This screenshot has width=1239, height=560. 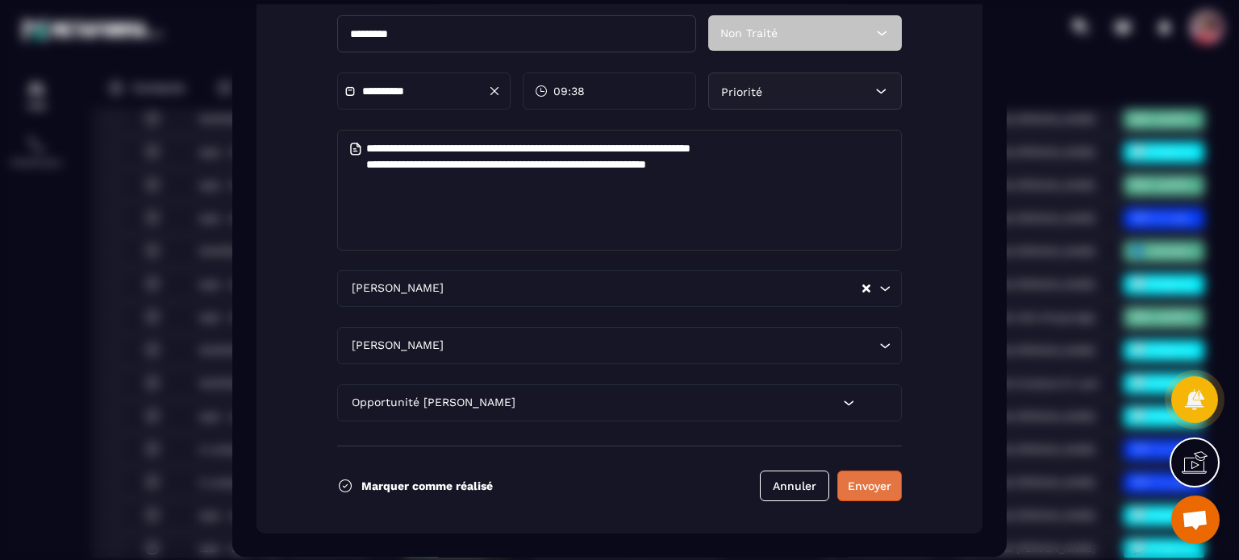 I want to click on span: Non Traité, so click(x=748, y=33).